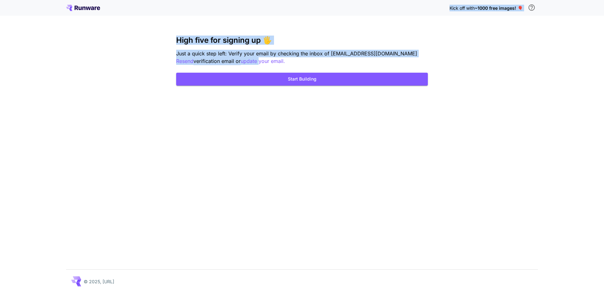  Describe the element at coordinates (499, 8) in the screenshot. I see `span: ~1000 free images! 🎈` at that location.